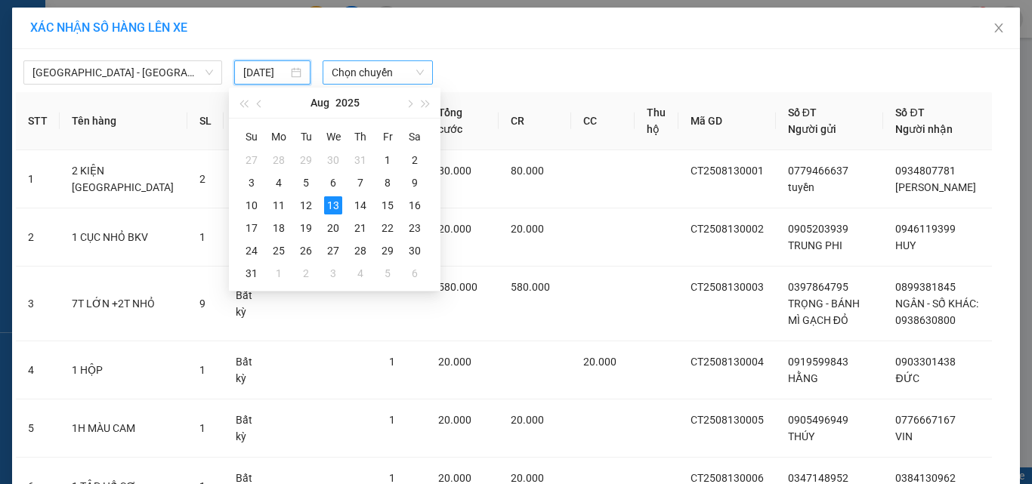 Image resolution: width=1032 pixels, height=484 pixels. What do you see at coordinates (360, 206) in the screenshot?
I see `div: 14` at bounding box center [360, 206].